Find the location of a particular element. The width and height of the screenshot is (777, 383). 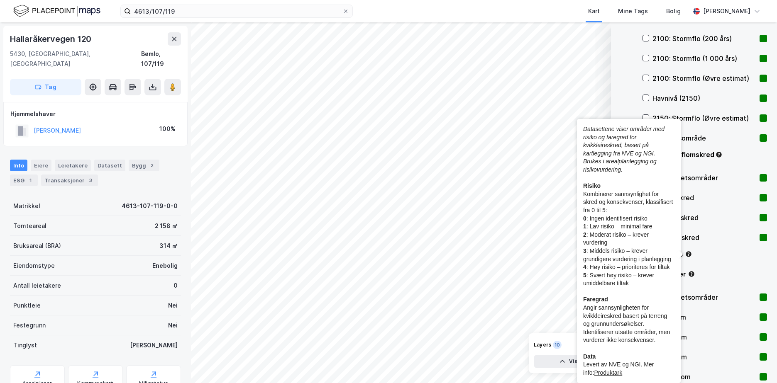

div: Transaksjoner is located at coordinates (69, 181).